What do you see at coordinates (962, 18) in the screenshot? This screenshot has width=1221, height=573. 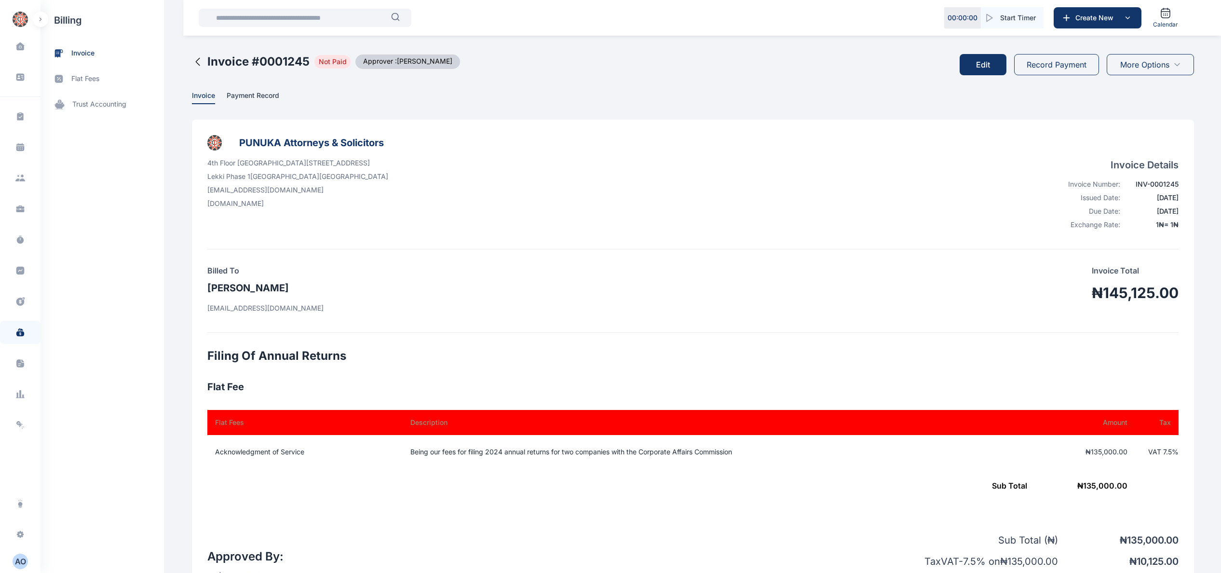 I see `p: 00 : 00 : 00` at bounding box center [962, 18].